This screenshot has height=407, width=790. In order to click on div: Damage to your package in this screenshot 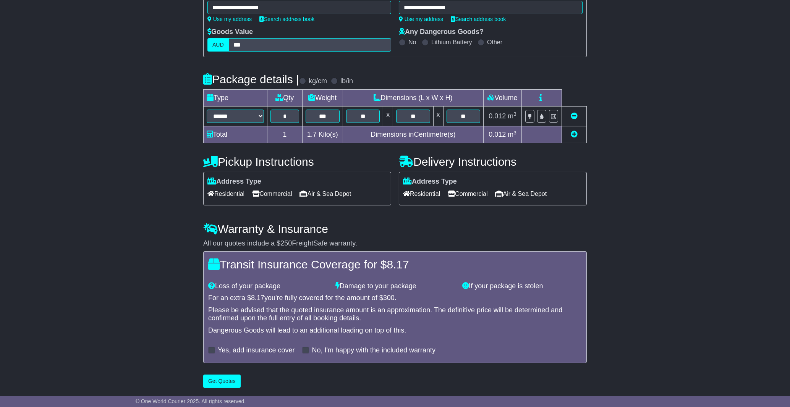, I will do `click(395, 286)`.